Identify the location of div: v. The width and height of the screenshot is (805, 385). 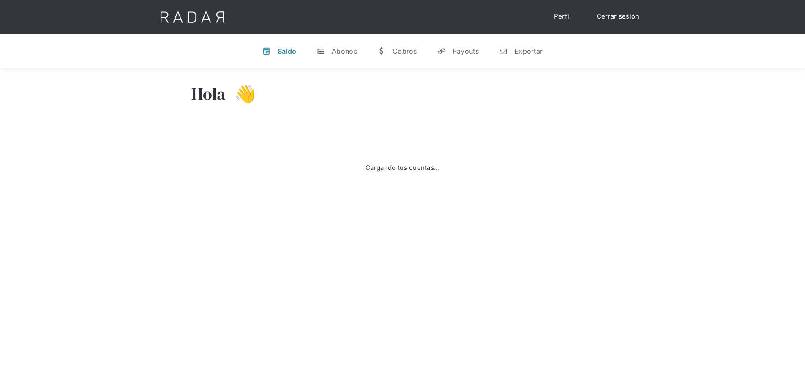
(267, 51).